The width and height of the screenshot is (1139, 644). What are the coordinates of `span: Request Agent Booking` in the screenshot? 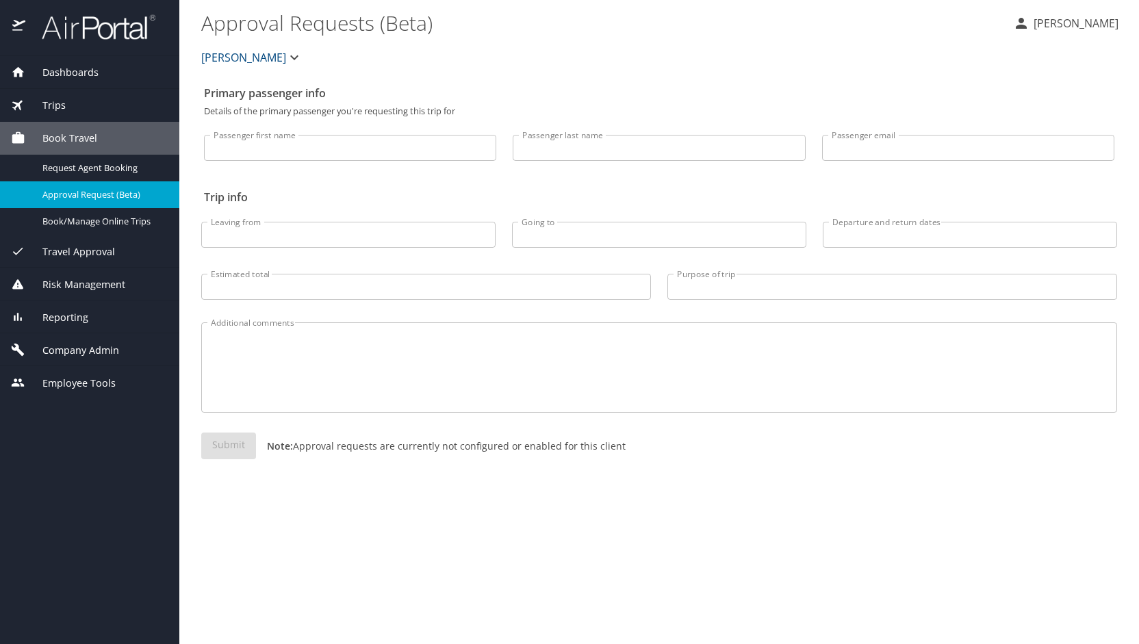 It's located at (103, 168).